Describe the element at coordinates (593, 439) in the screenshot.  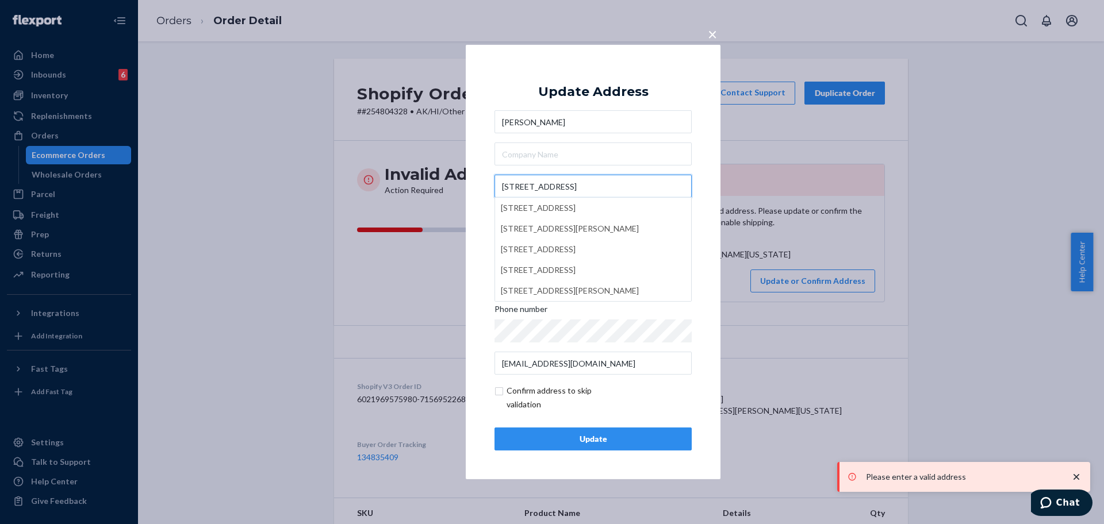
I see `button: Update` at that location.